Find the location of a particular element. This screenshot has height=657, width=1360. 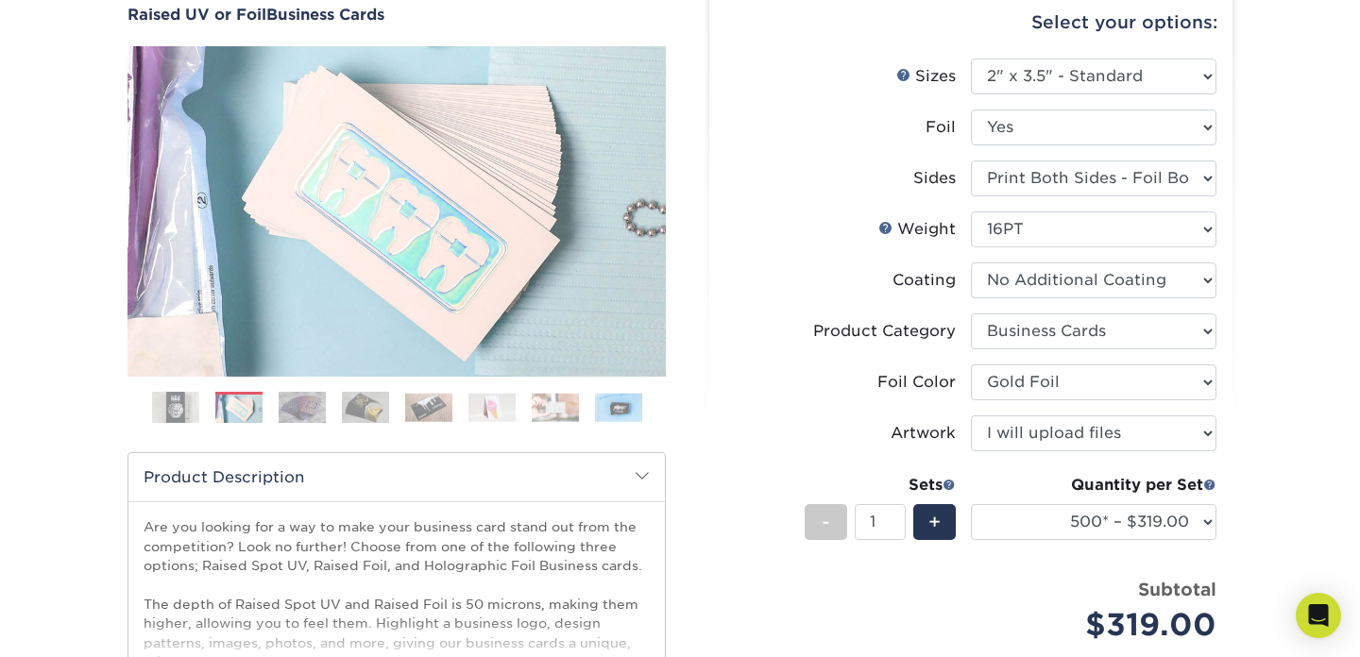

img: Business Cards 07 is located at coordinates (555, 407).